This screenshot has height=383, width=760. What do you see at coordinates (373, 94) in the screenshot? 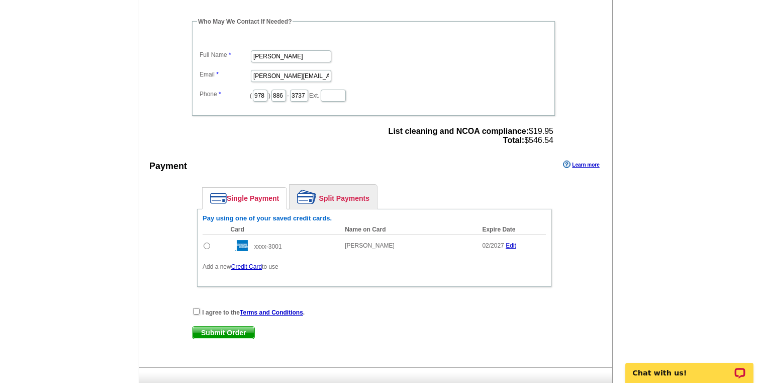
I see `dd: ( ) - Ext.` at bounding box center [373, 94].